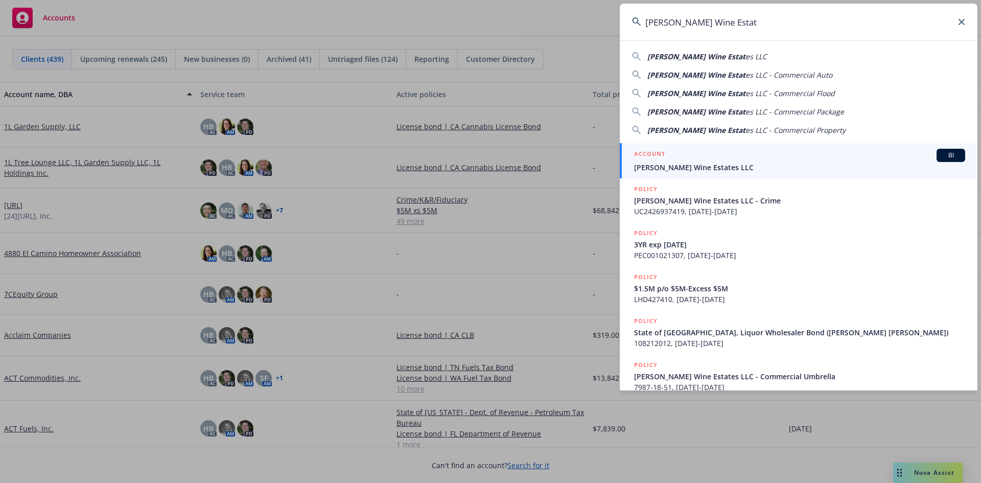  Describe the element at coordinates (790, 93) in the screenshot. I see `span: es LLC - Commercial Flood` at that location.